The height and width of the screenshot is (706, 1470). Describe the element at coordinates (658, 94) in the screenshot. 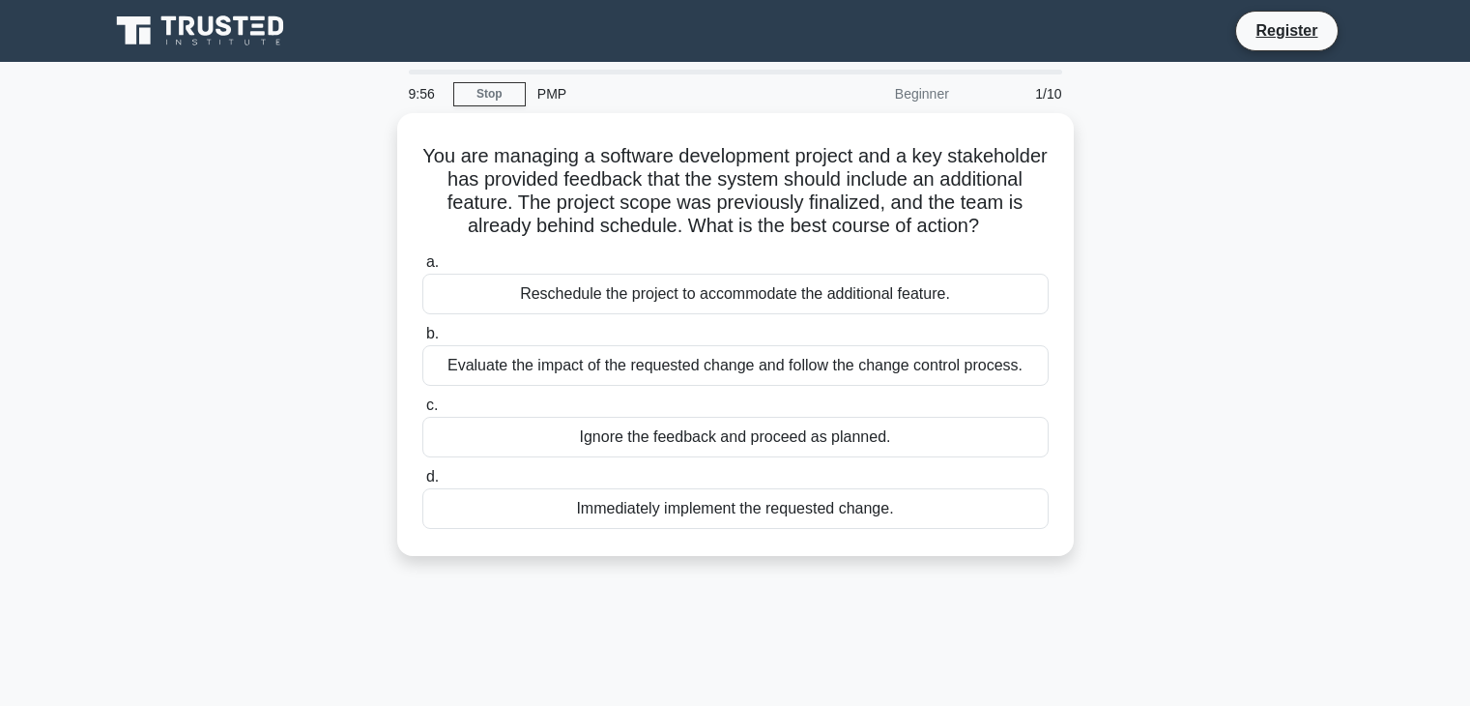

I see `div: PMP` at that location.